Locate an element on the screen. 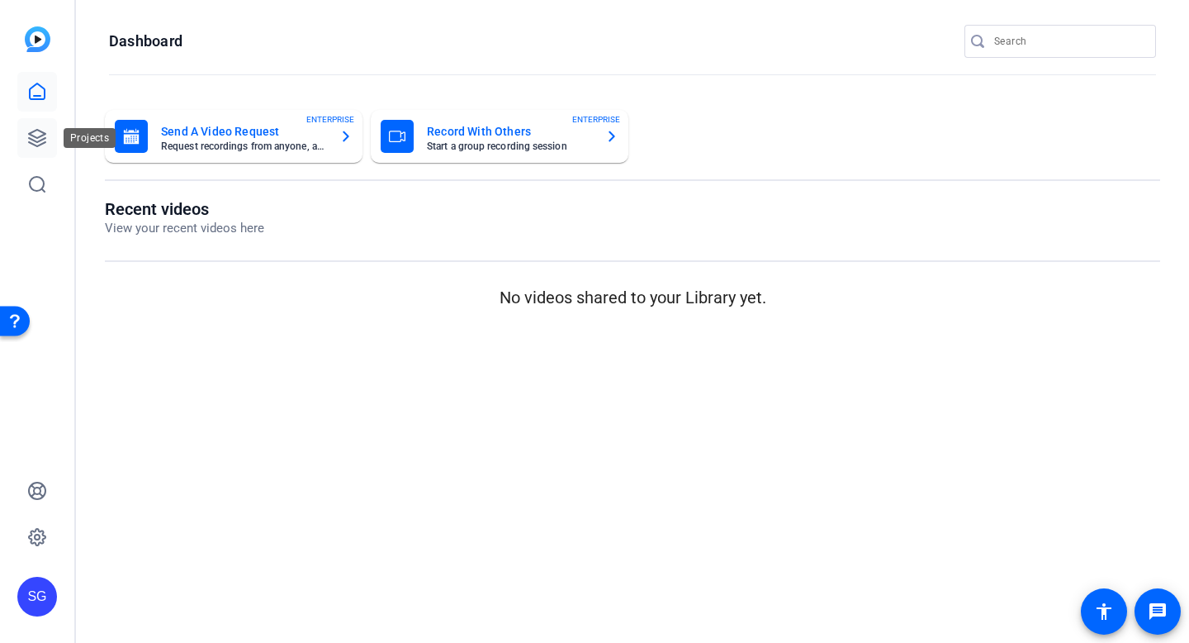 This screenshot has width=1189, height=643. mat-card-title: Record With Others is located at coordinates (510, 131).